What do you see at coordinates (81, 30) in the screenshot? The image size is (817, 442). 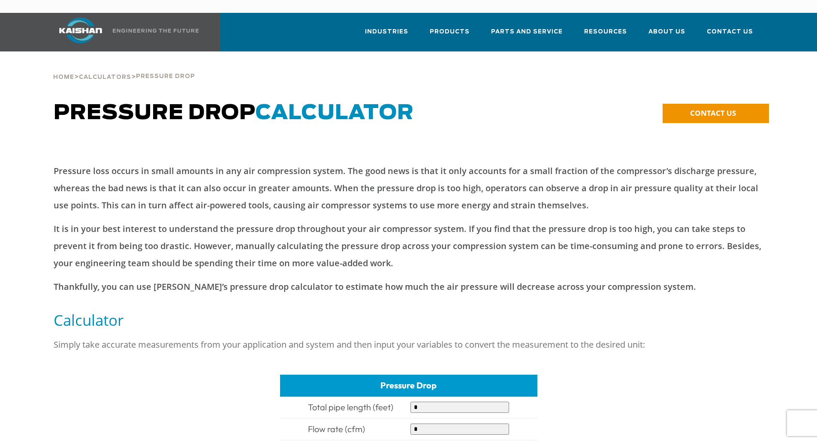 I see `img: kaishan logo` at bounding box center [81, 30].